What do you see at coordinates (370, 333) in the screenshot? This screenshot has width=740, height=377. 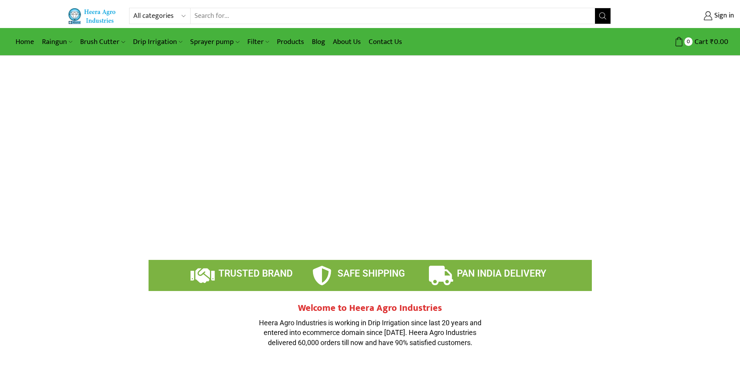 I see `p: Heera Agro Industries is working in Drip Irrigation since last 20 years and entered into ecommerc...` at bounding box center [370, 333].